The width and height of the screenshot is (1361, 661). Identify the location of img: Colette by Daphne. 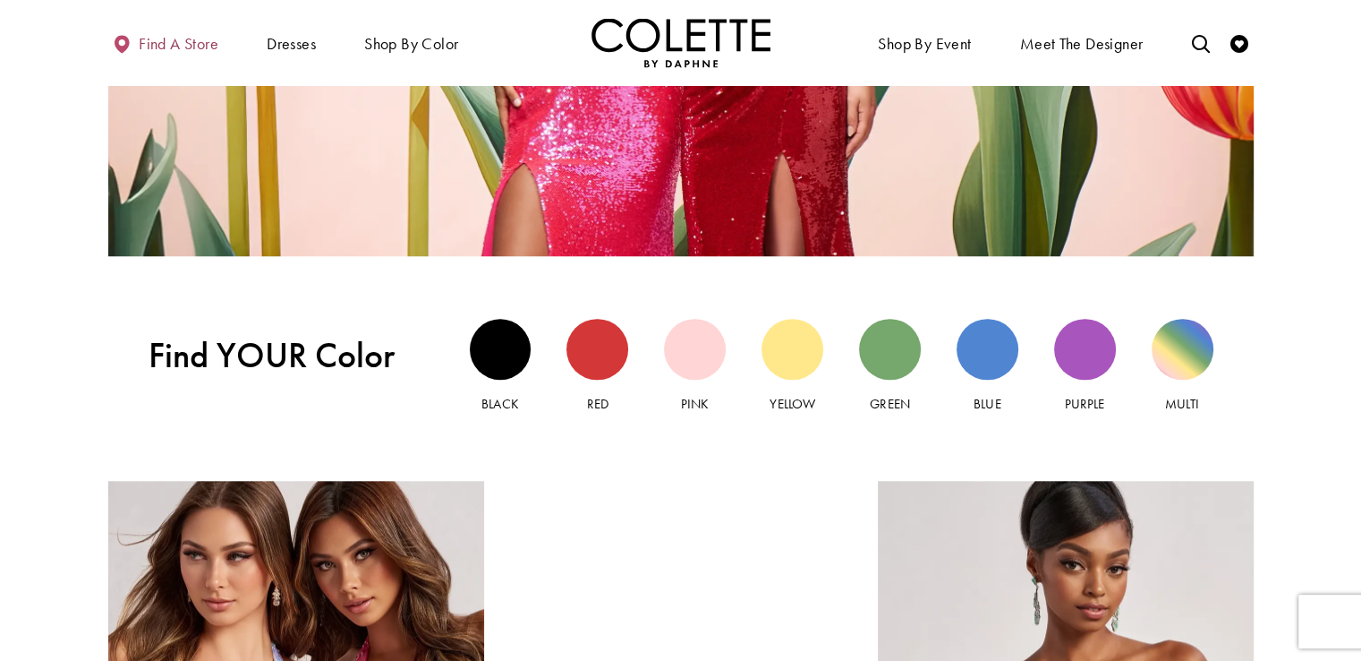
(681, 42).